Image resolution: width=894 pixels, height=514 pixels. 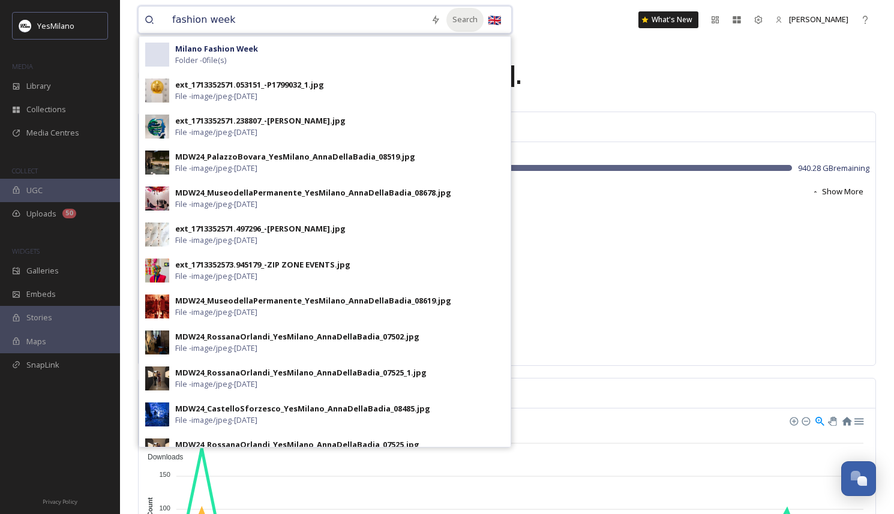 I want to click on span: SnapLink, so click(x=43, y=365).